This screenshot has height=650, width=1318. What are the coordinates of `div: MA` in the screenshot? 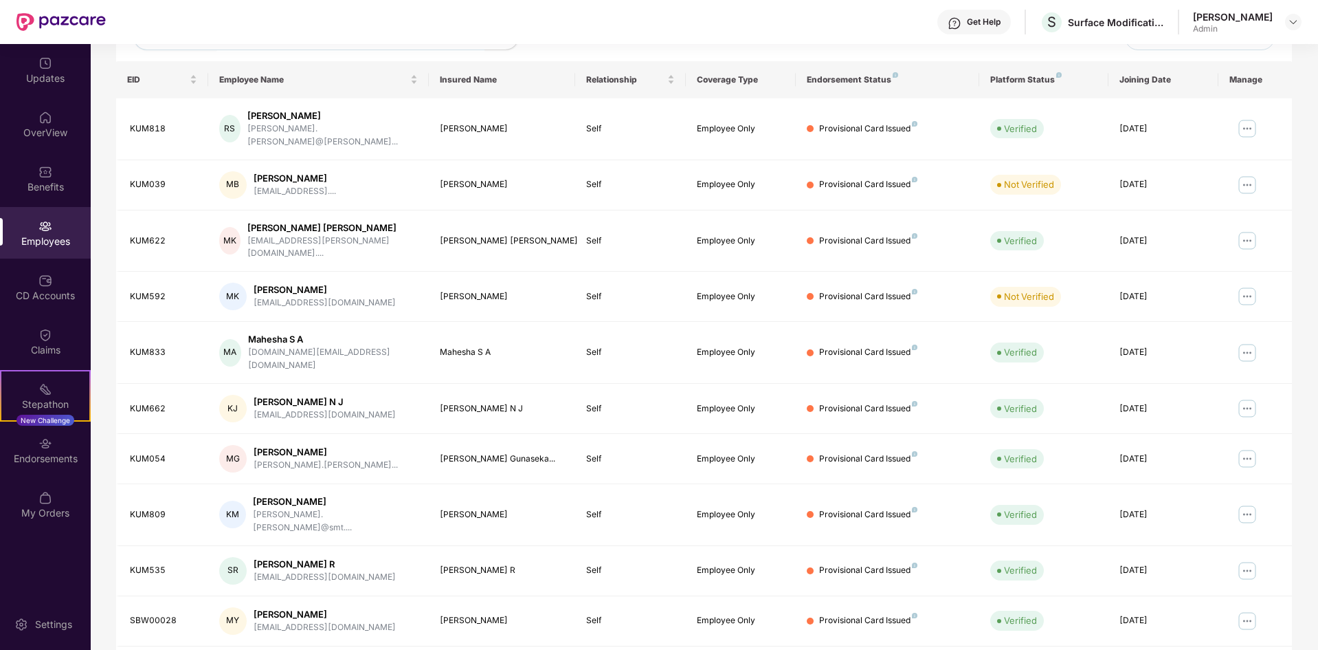 It's located at (230, 353).